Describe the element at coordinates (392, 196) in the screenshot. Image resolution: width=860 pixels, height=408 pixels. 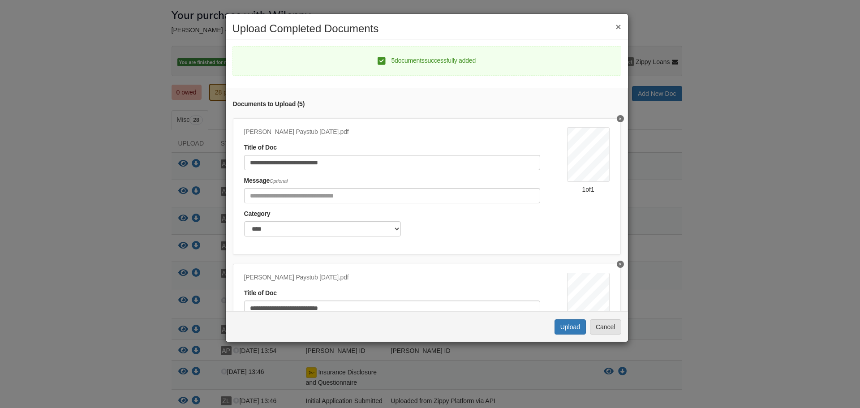
I see `input: Include any comments on this document` at that location.